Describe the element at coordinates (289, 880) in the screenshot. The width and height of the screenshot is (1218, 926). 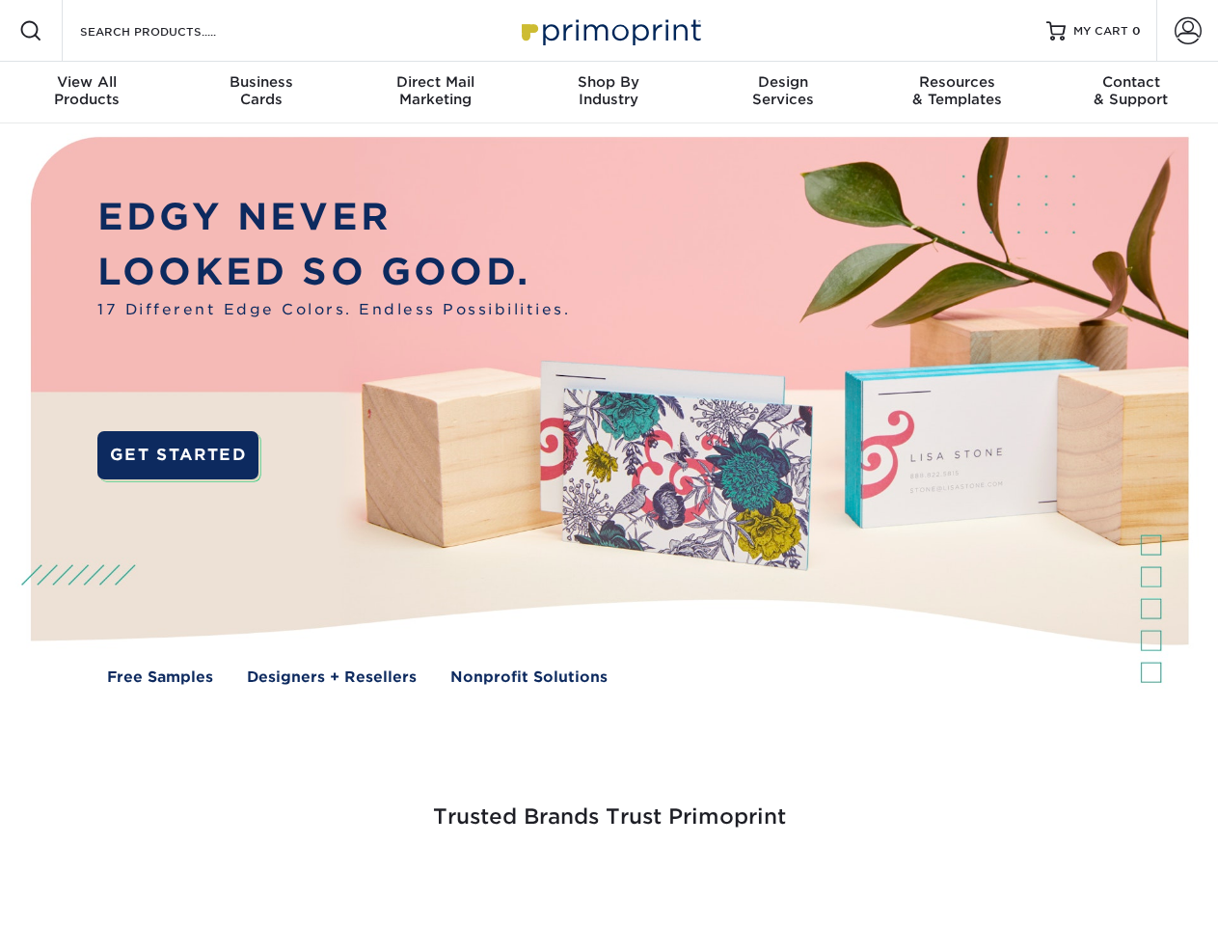
I see `img: Freeform` at that location.